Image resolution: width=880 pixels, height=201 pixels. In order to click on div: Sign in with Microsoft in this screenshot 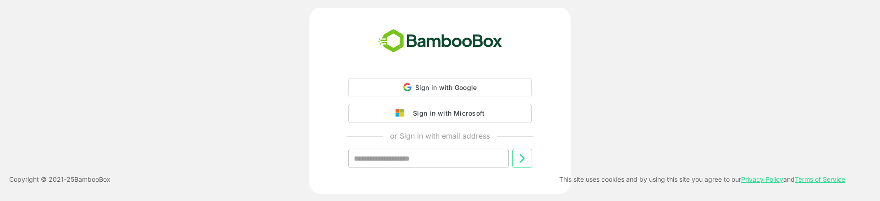, I will do `click(447, 113)`.